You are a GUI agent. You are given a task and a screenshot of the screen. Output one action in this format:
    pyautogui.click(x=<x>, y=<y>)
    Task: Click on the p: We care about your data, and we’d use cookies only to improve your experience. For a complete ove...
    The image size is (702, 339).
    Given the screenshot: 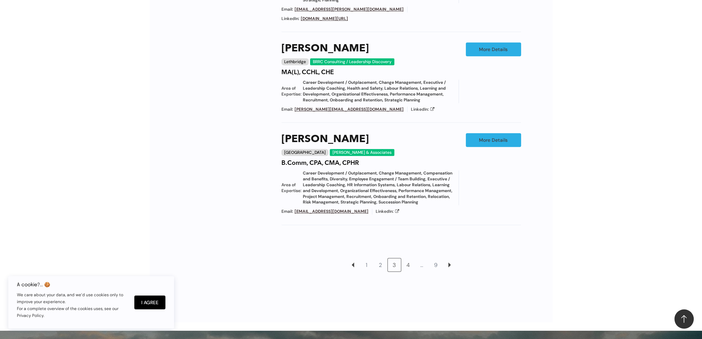 What is the action you would take?
    pyautogui.click(x=72, y=306)
    